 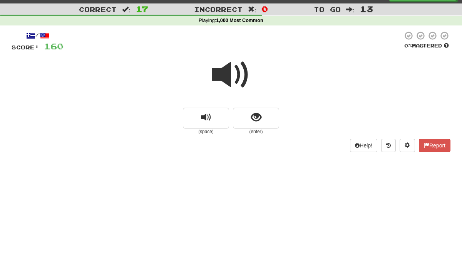 I want to click on span: Score:, so click(x=25, y=47).